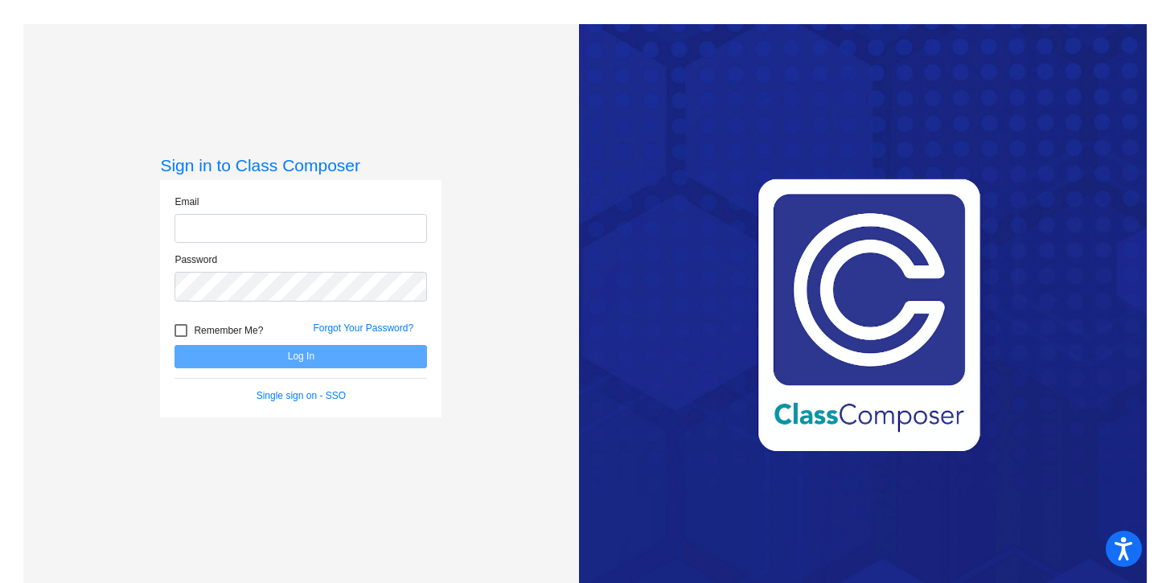 Image resolution: width=1158 pixels, height=583 pixels. What do you see at coordinates (301, 356) in the screenshot?
I see `button: Log In` at bounding box center [301, 356].